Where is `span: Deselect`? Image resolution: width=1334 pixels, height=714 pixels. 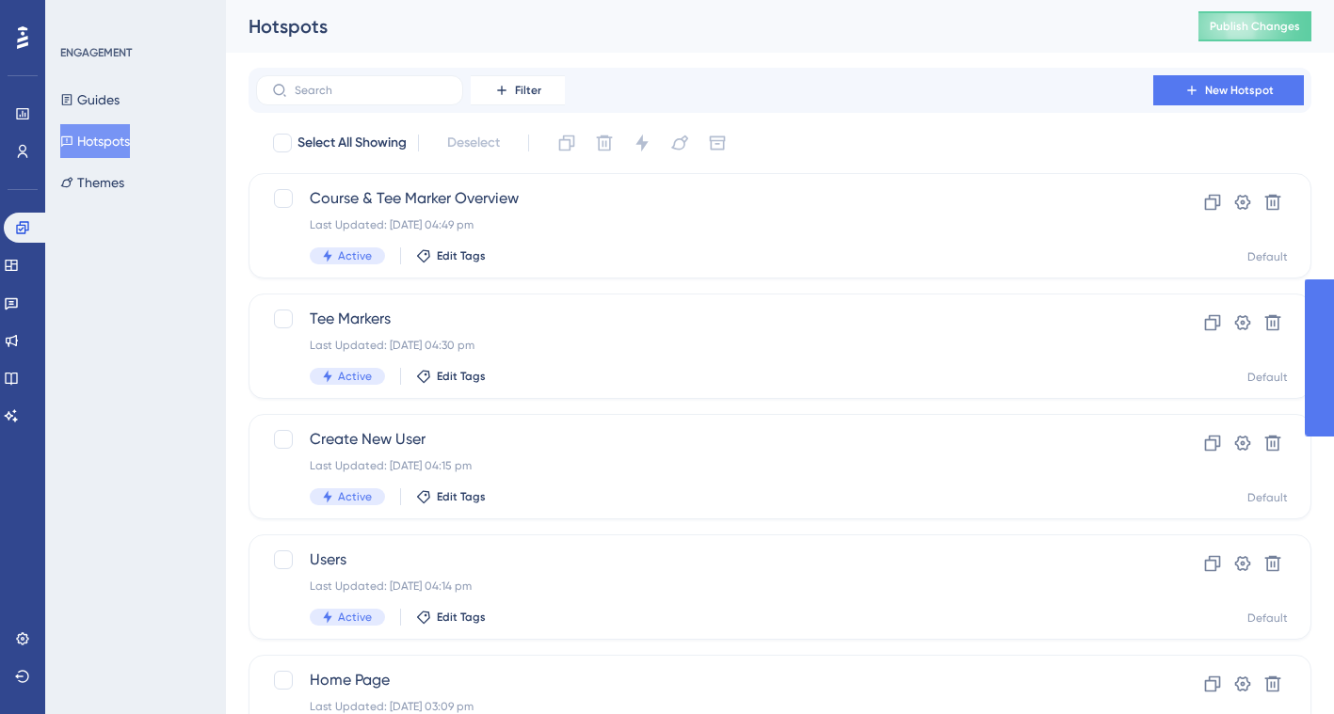 span: Deselect is located at coordinates (473, 143).